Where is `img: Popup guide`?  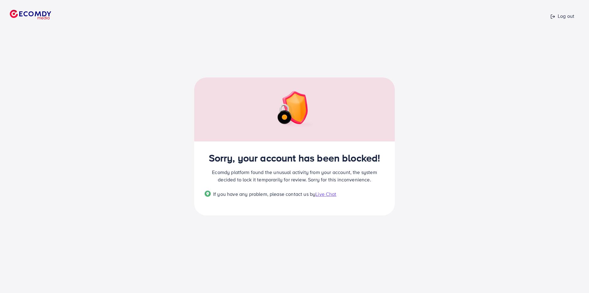
img: Popup guide is located at coordinates (208, 193).